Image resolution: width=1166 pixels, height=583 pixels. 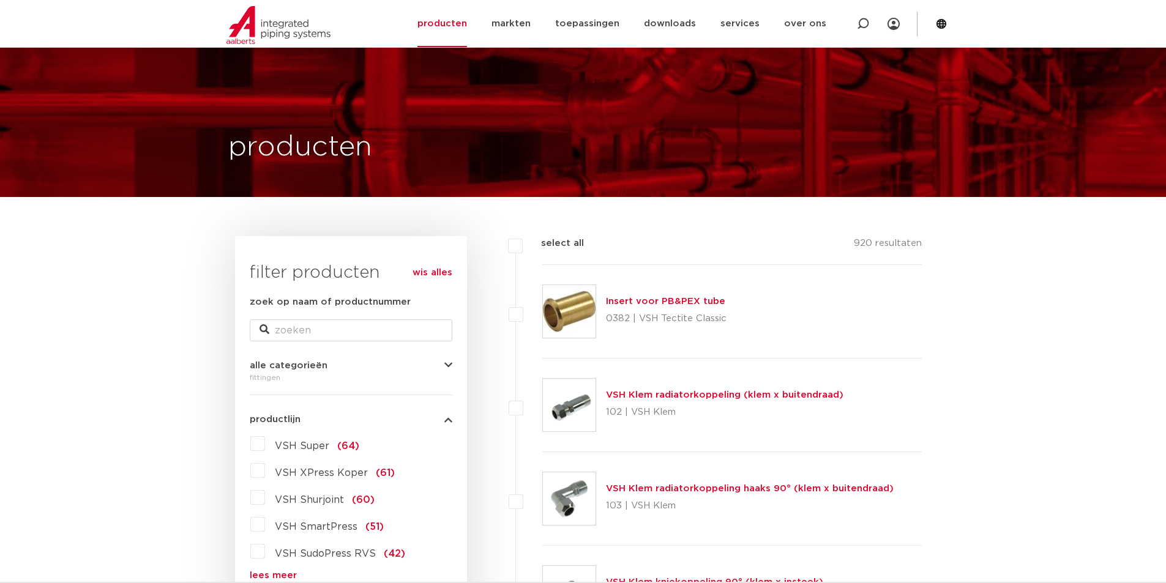 What do you see at coordinates (553, 244) in the screenshot?
I see `label: select all` at bounding box center [553, 244].